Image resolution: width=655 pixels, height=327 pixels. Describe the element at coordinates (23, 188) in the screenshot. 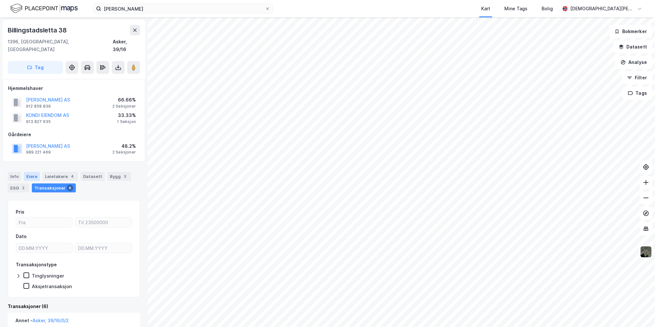

I see `div: 2` at that location.